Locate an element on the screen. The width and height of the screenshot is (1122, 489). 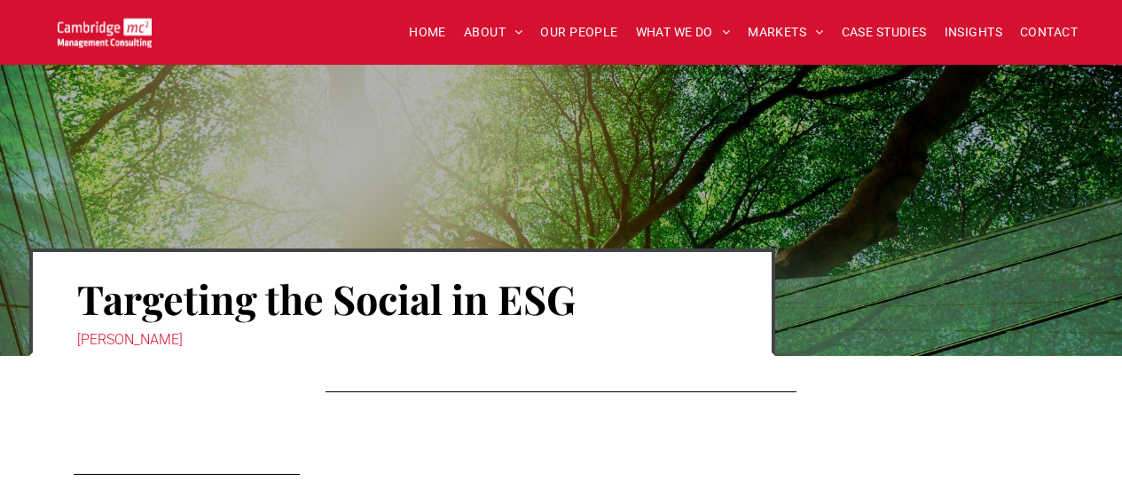
a: CONTACT is located at coordinates (1049, 32).